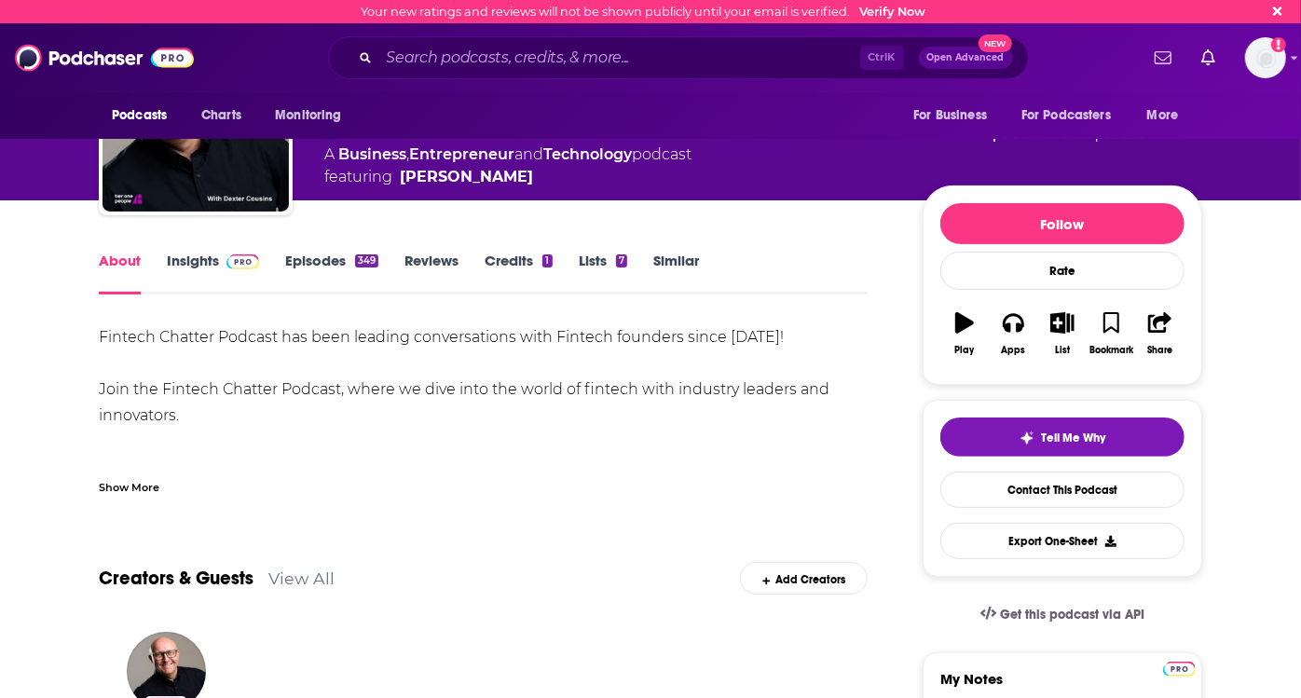  I want to click on button: Show profile menu, so click(1266, 58).